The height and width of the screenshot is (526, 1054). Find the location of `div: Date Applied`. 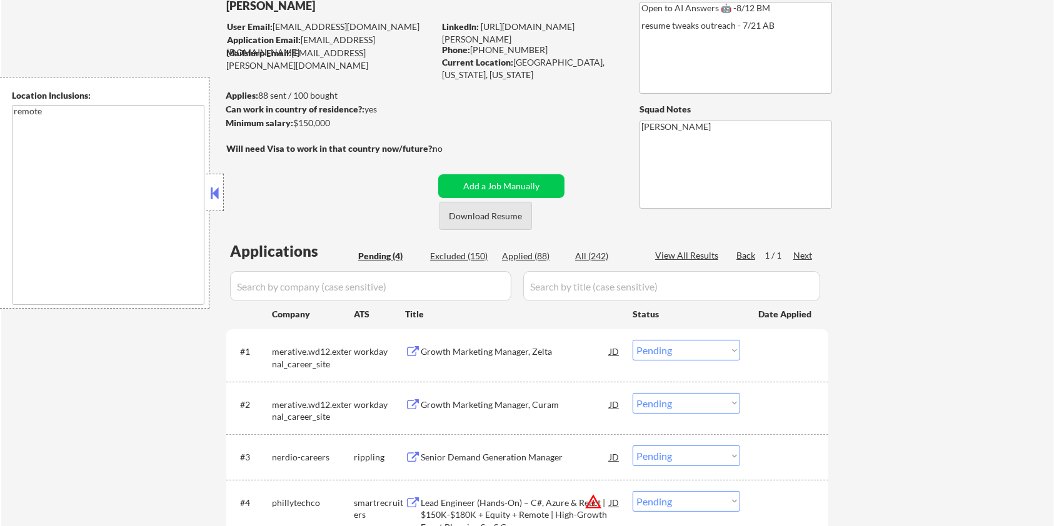

div: Date Applied is located at coordinates (786, 314).